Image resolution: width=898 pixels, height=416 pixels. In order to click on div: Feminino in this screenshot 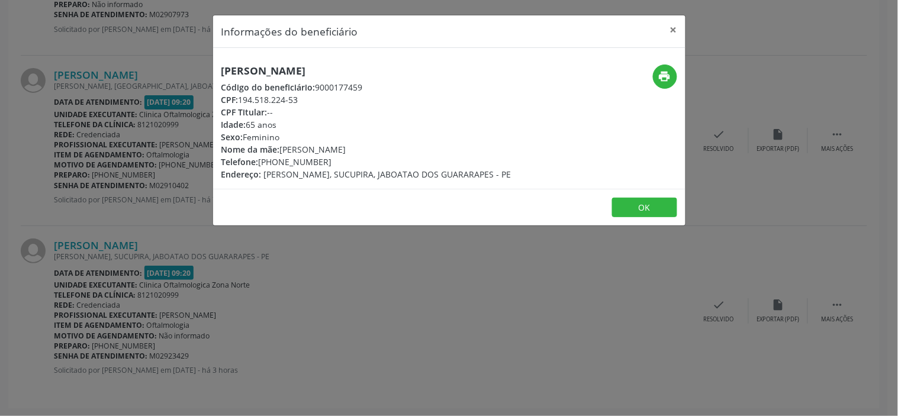, I will do `click(366, 137)`.